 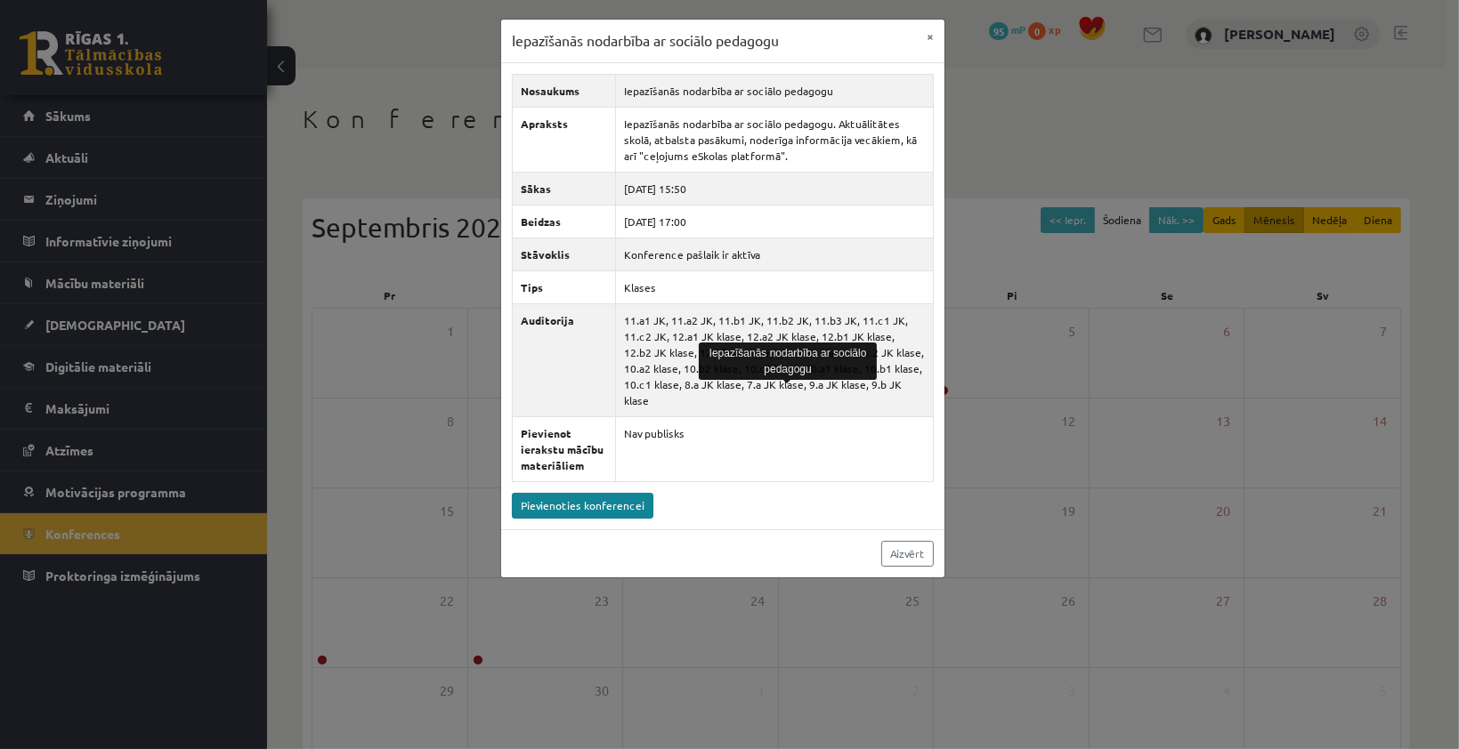 What do you see at coordinates (582, 505) in the screenshot?
I see `a: Pievienoties konferencei` at bounding box center [582, 505].